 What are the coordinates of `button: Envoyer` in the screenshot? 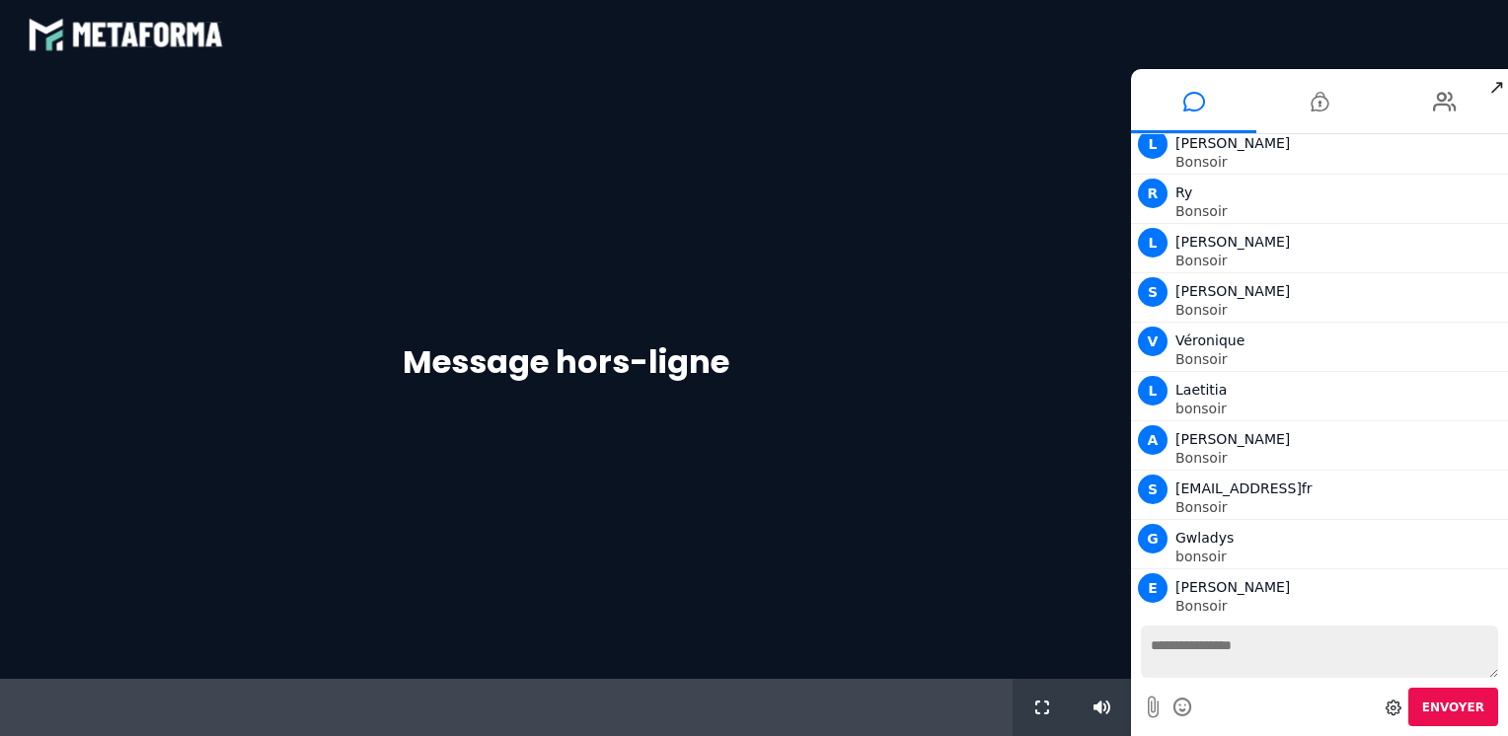 It's located at (1452, 706).